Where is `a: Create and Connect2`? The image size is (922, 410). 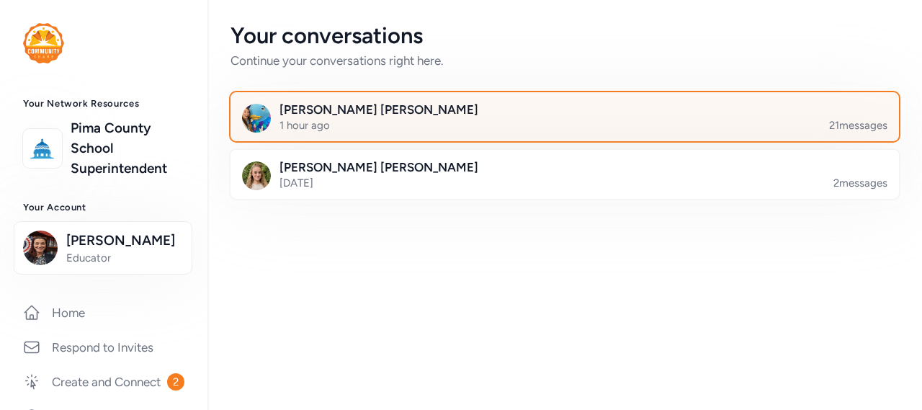
a: Create and Connect2 is located at coordinates (104, 382).